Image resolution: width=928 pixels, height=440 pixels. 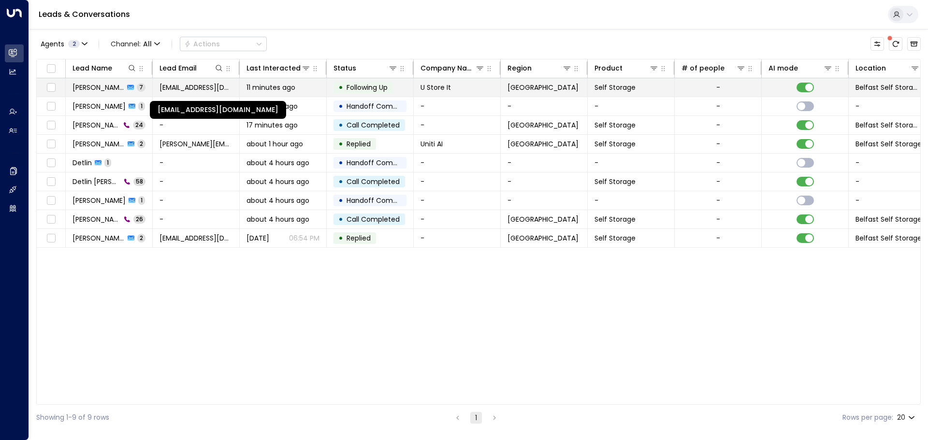 What do you see at coordinates (135, 44) in the screenshot?
I see `button: Channel:All` at bounding box center [135, 44].